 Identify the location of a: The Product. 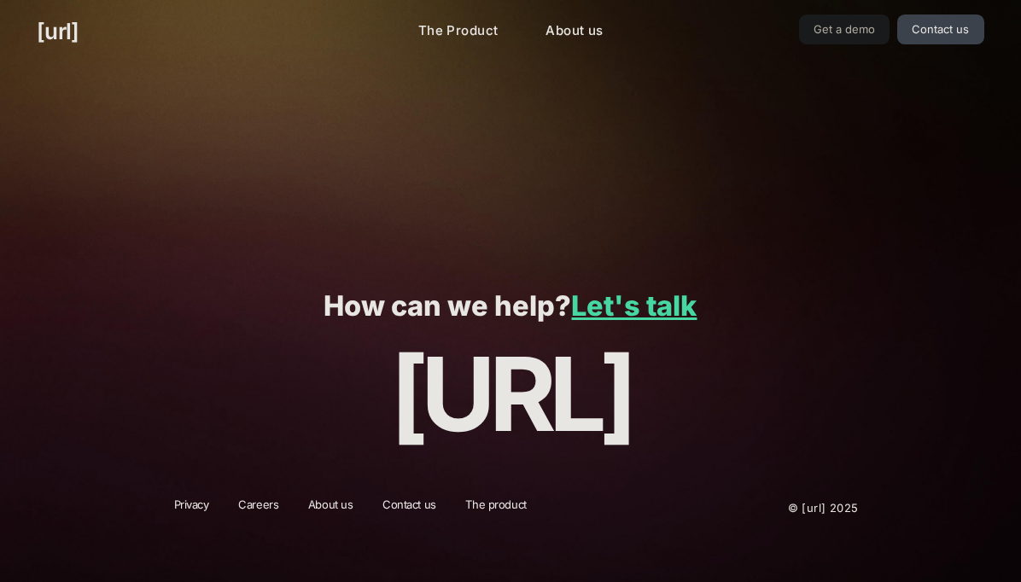
(458, 31).